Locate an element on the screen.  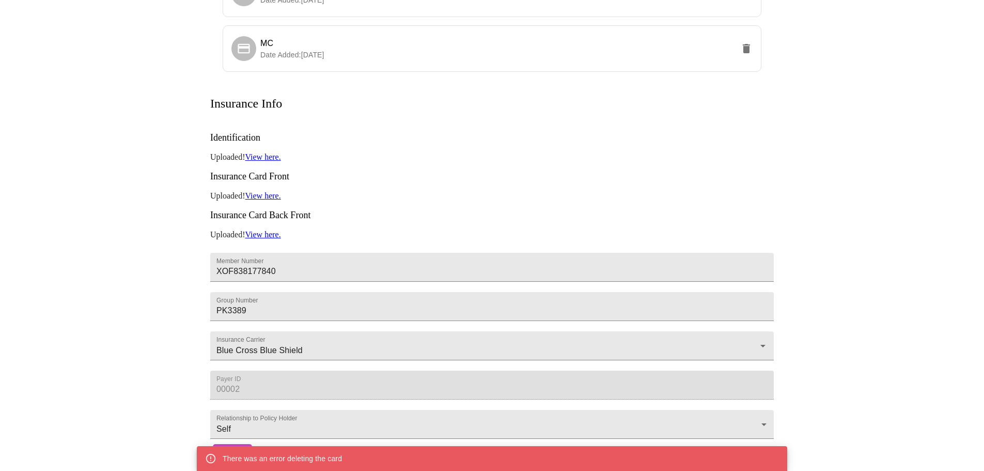
h3: Insurance Info is located at coordinates (246, 103).